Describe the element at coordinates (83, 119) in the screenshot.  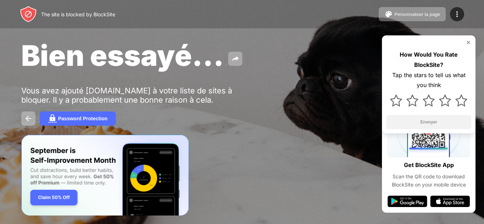
I see `div: Password Protection` at that location.